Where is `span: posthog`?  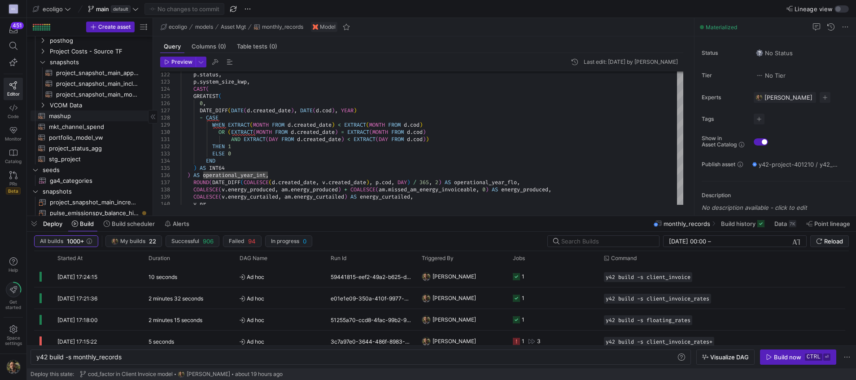
span: posthog is located at coordinates (99, 40).